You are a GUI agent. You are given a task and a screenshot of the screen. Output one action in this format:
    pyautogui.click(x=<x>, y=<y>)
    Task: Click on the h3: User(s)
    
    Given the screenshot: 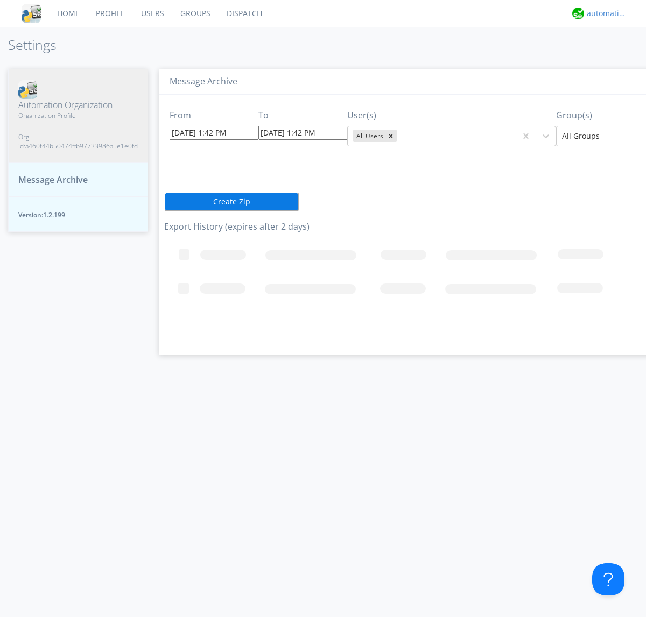 What is the action you would take?
    pyautogui.click(x=451, y=116)
    